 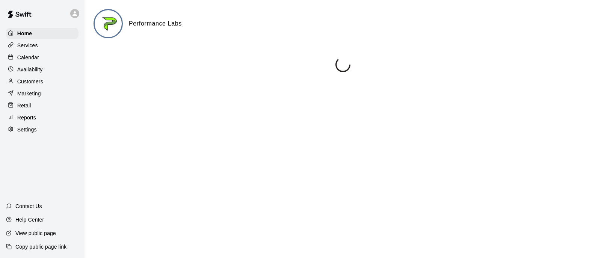 I want to click on a: Reports, so click(x=42, y=117).